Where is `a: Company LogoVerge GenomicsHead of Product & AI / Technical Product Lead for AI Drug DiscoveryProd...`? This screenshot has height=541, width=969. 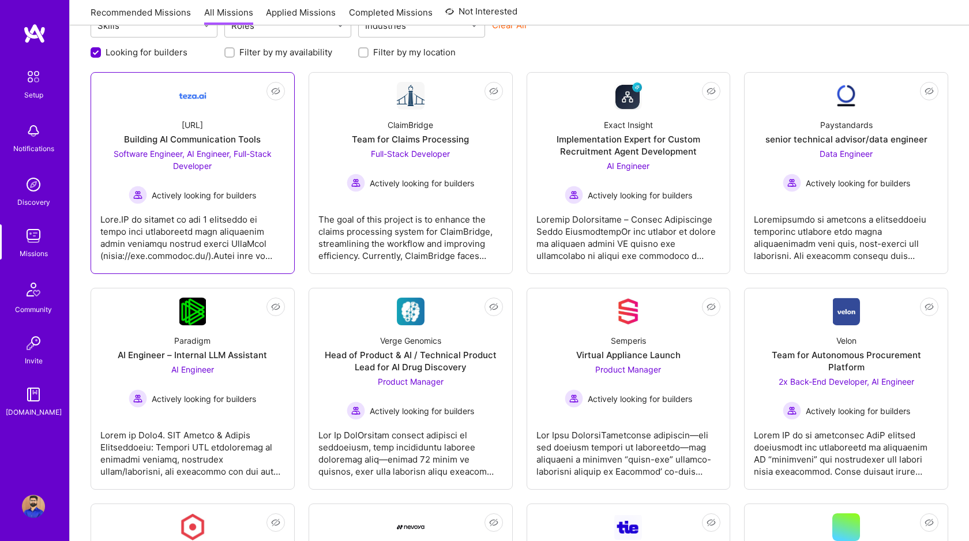 a: Company LogoVerge GenomicsHead of Product & AI / Technical Product Lead for AI Drug DiscoveryProd... is located at coordinates (411, 389).